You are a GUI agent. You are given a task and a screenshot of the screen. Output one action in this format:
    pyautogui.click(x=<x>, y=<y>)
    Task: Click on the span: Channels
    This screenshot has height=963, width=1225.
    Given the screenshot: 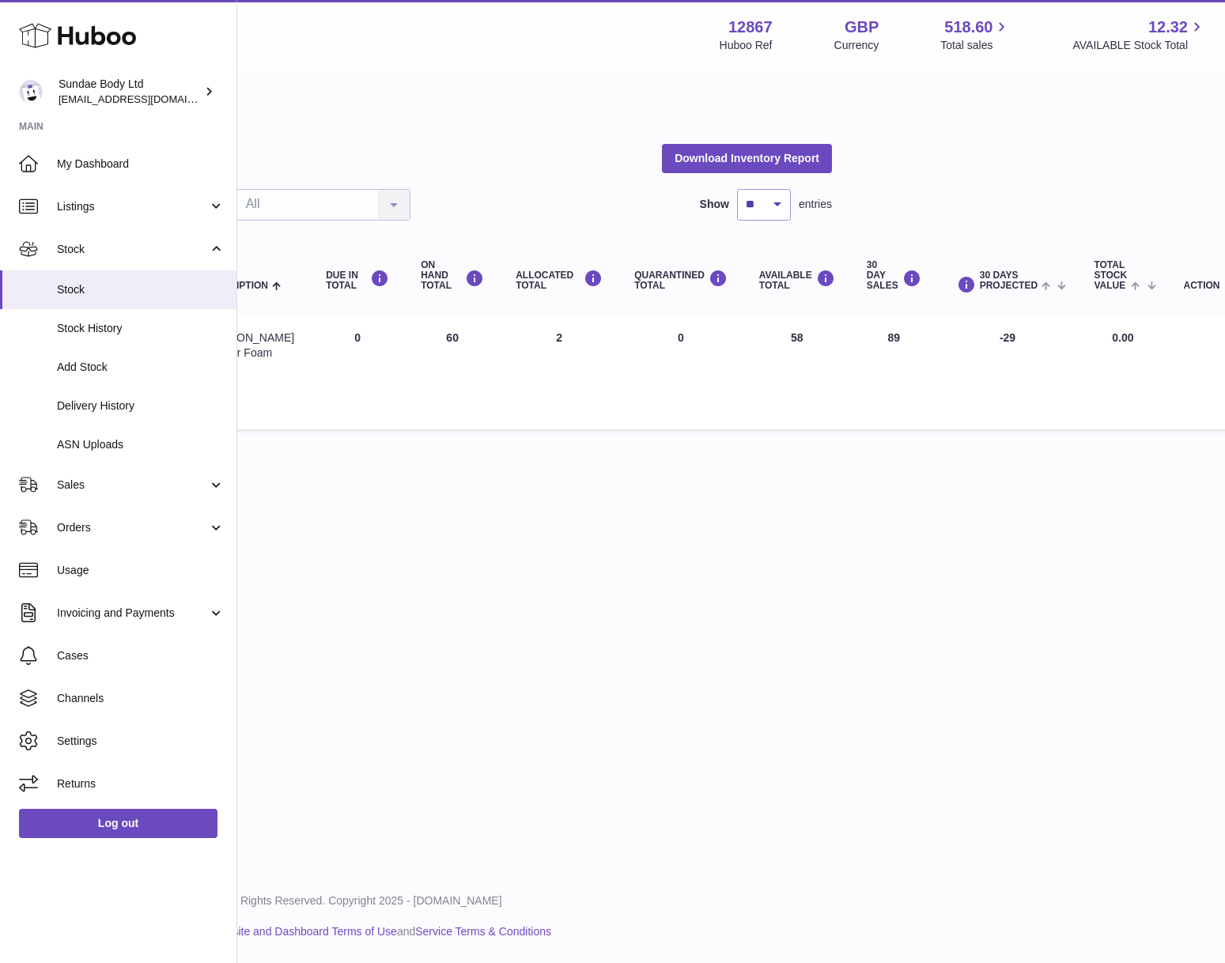 What is the action you would take?
    pyautogui.click(x=141, y=698)
    